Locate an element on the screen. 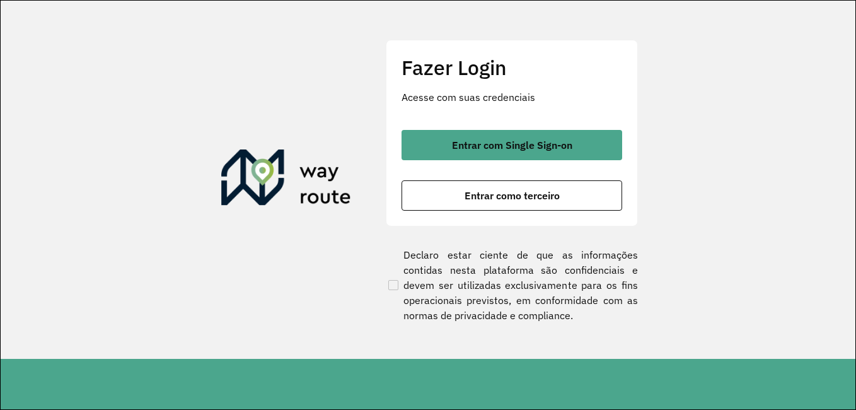  img: Roteirizador AmbevTech is located at coordinates (286, 180).